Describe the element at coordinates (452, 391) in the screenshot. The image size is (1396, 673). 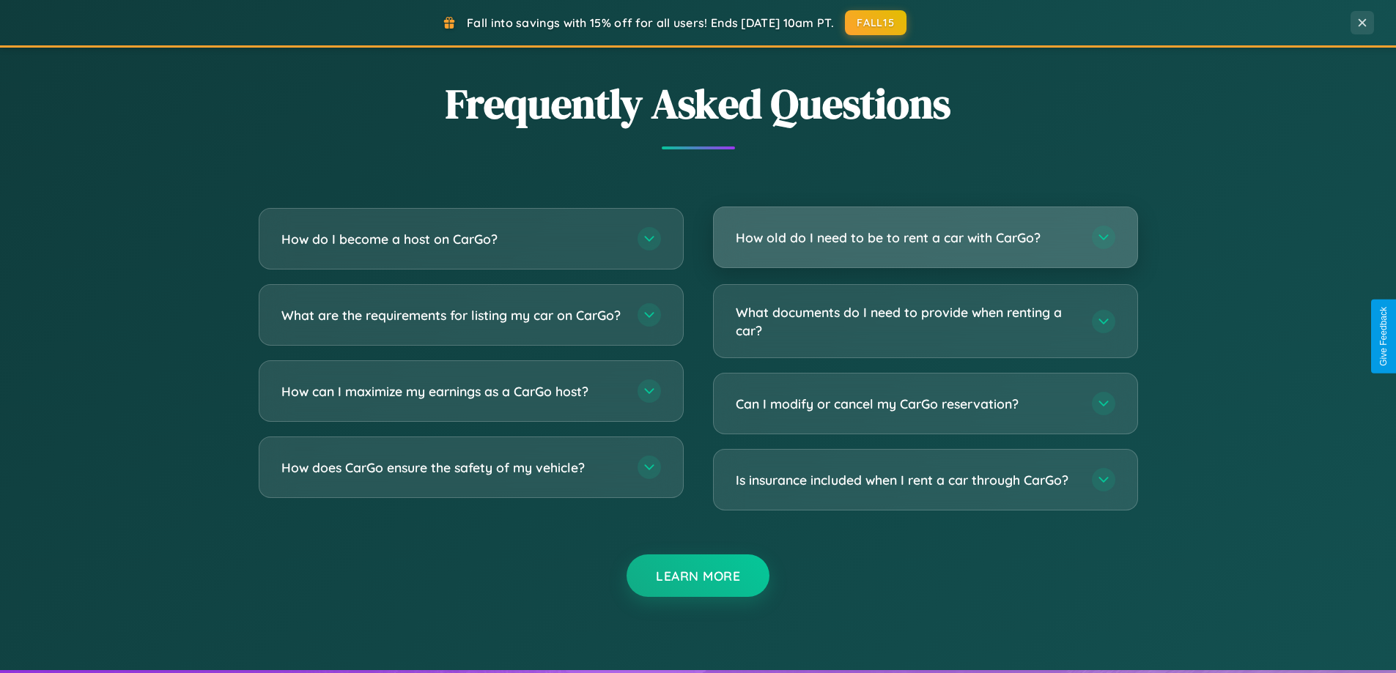
I see `h3: How can I maximize my earnings as a CarGo host?` at that location.